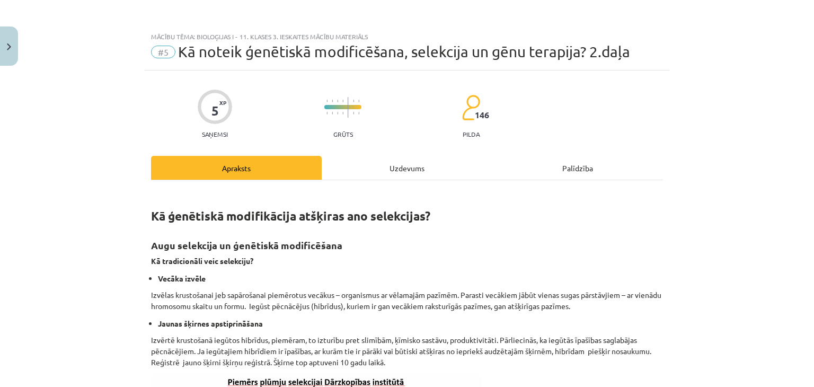 The height and width of the screenshot is (387, 814). What do you see at coordinates (215, 111) in the screenshot?
I see `div: 5` at bounding box center [215, 111].